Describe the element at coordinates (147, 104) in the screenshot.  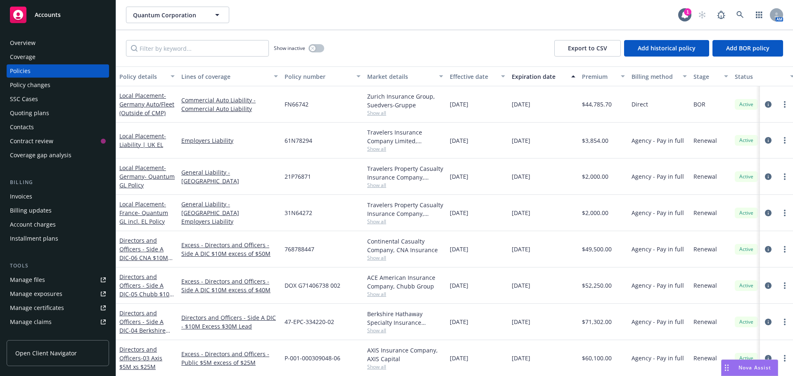
I see `span: - Germany Auto/Fleet (Outside of CMP)` at that location.